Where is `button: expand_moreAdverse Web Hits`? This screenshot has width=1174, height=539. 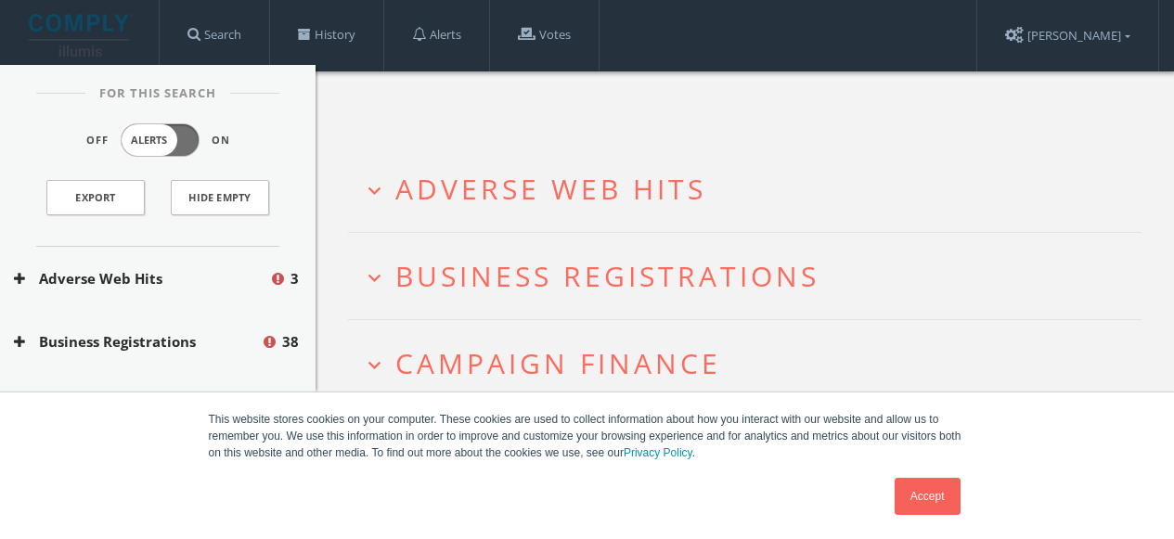
button: expand_moreAdverse Web Hits is located at coordinates (752, 188).